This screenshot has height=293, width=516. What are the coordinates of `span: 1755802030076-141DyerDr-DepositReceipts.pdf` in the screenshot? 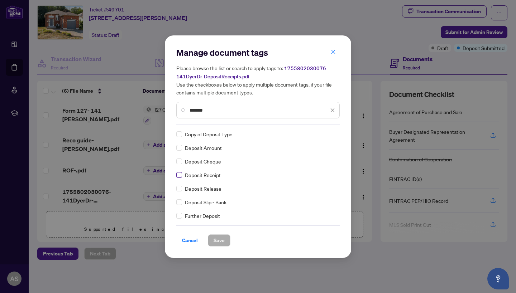 It's located at (252, 72).